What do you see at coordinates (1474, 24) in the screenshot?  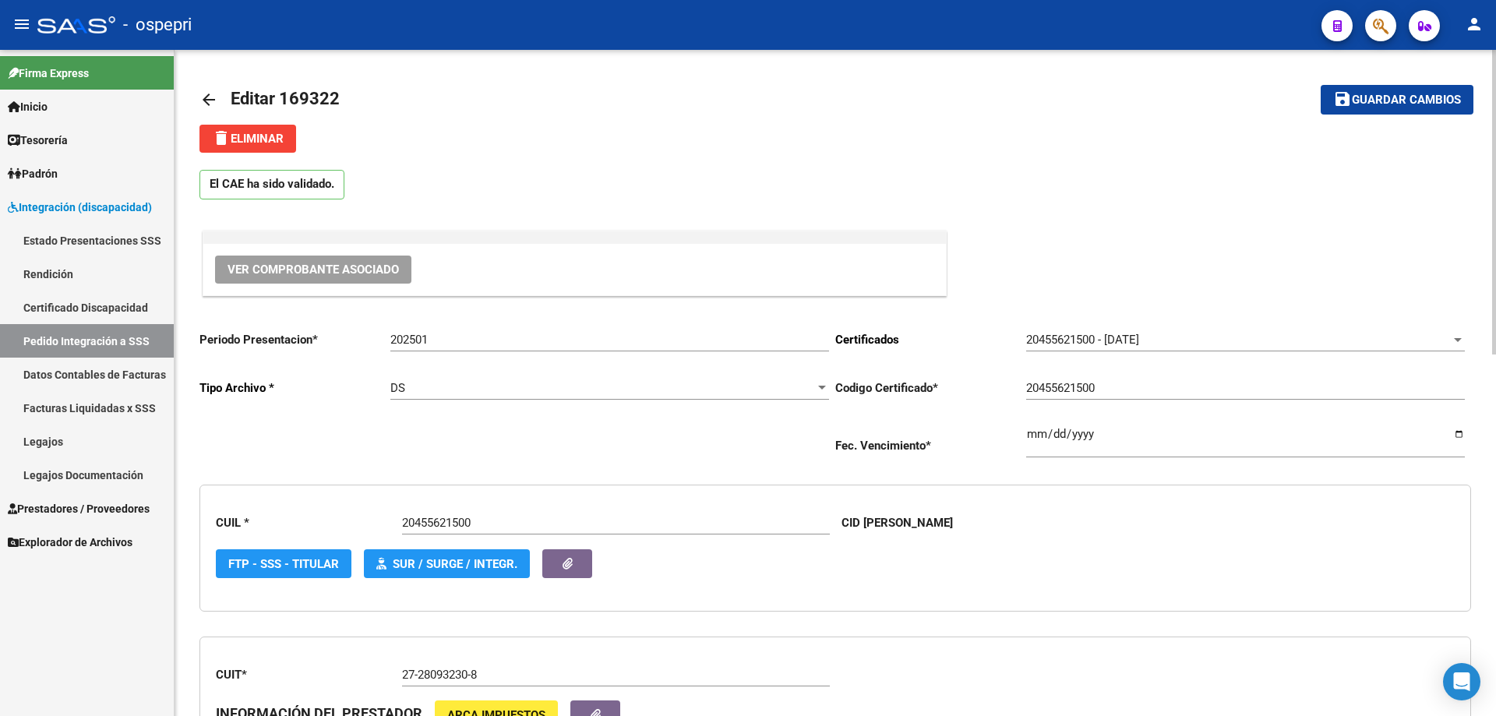 I see `mat-icon: person` at bounding box center [1474, 24].